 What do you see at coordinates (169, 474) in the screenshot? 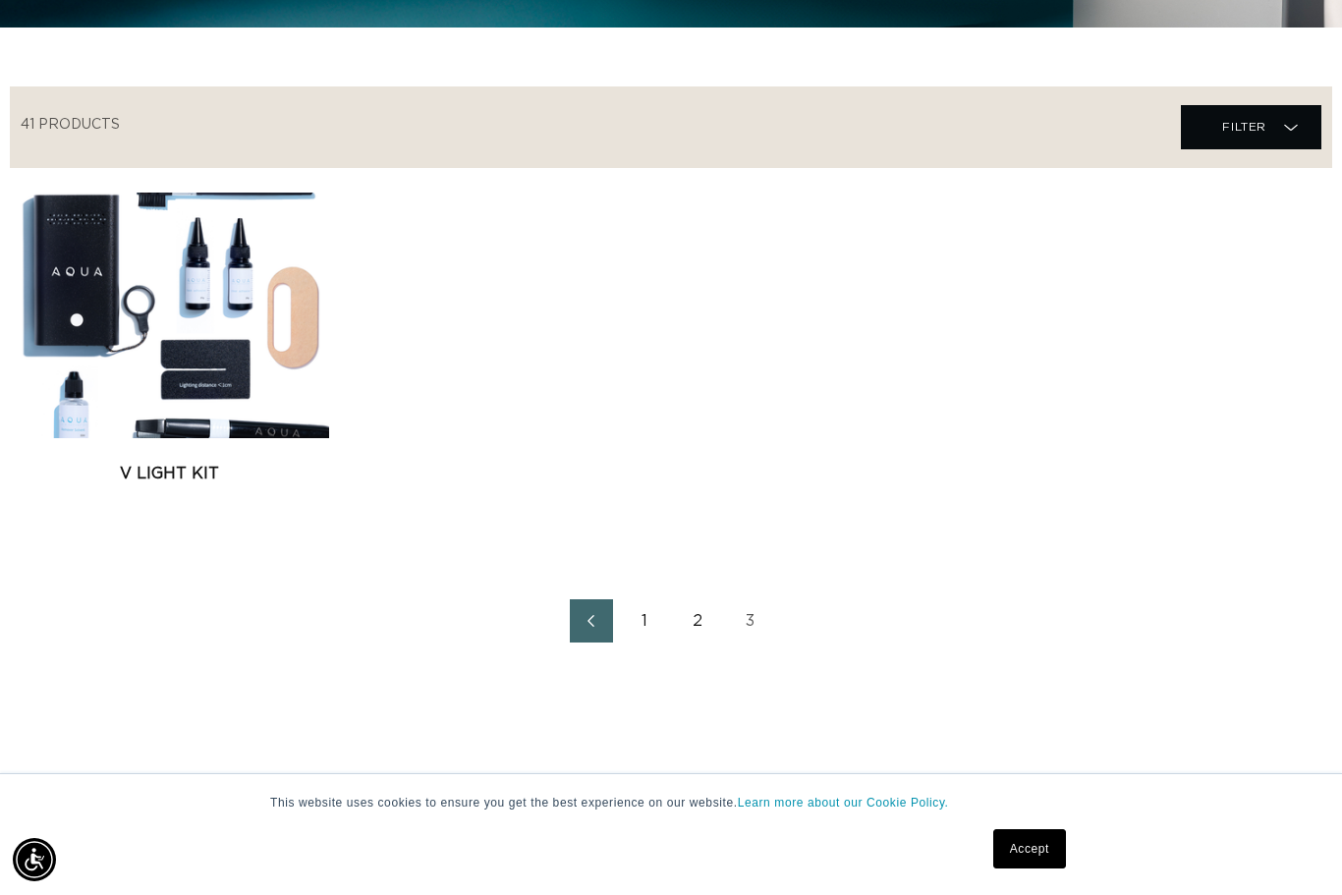
I see `a: V Light Kit` at bounding box center [169, 474].